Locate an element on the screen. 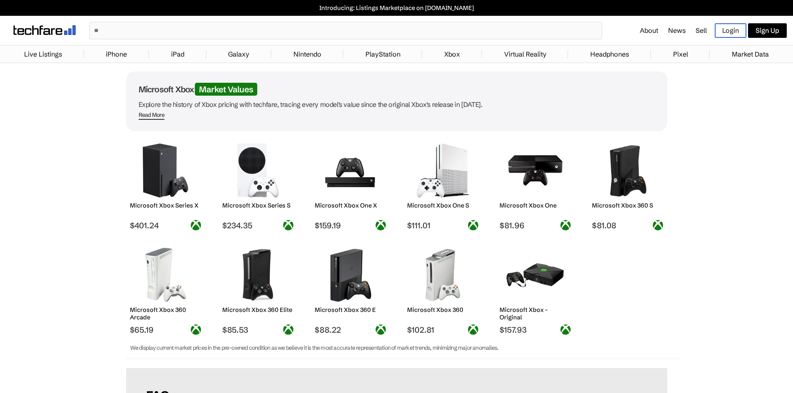 The image size is (793, 393). a: Sell is located at coordinates (701, 30).